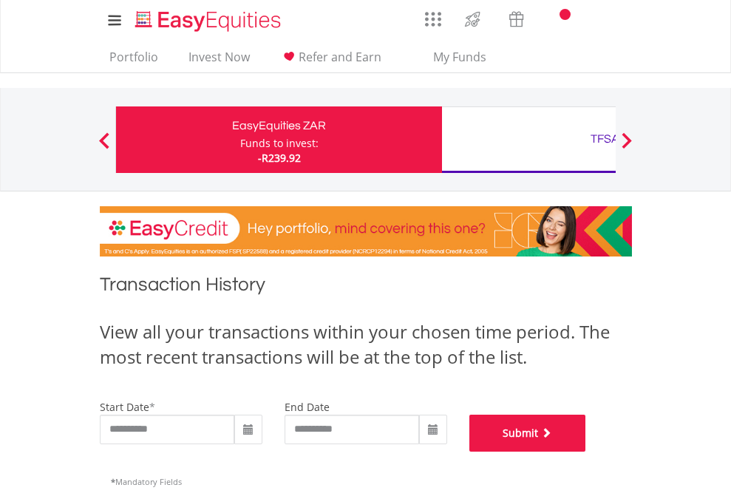 The image size is (731, 496). What do you see at coordinates (209, 21) in the screenshot?
I see `img: EasyEquities_Logo.png` at bounding box center [209, 21].